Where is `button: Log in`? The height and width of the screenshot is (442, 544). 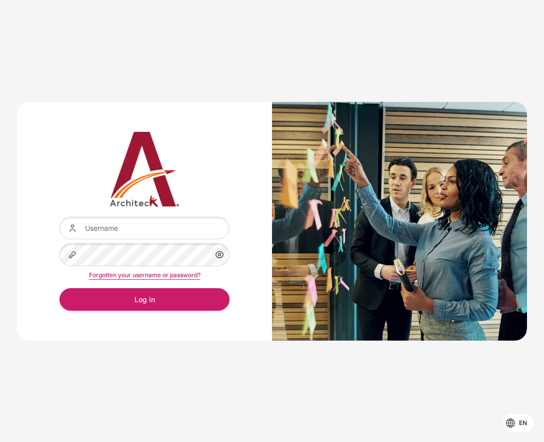
button: Log in is located at coordinates (144, 299).